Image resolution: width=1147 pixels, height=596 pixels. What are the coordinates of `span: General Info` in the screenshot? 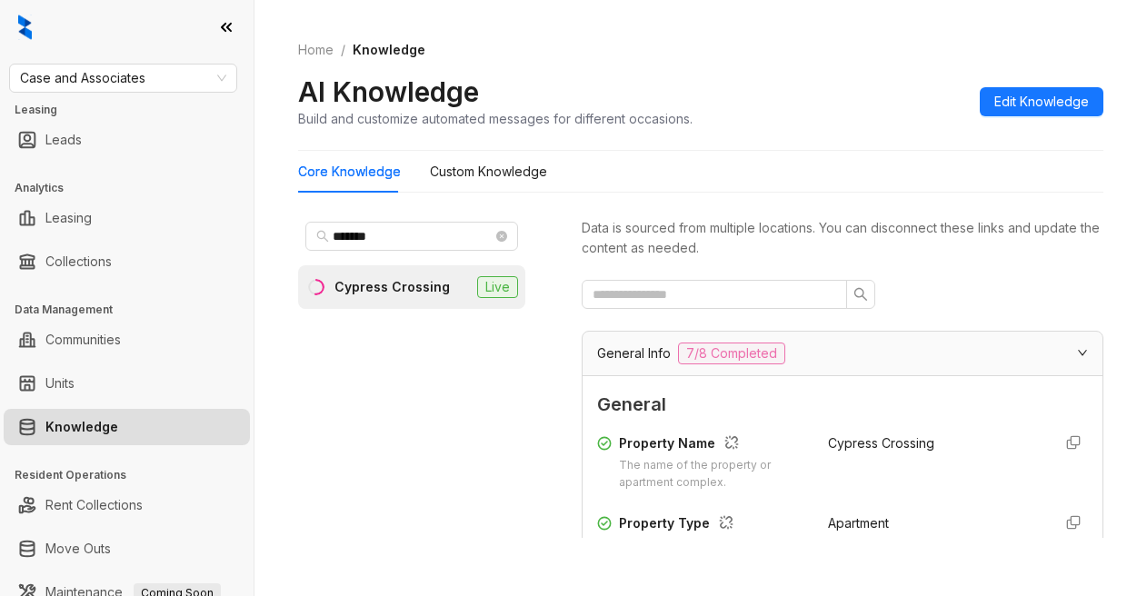 It's located at (634, 354).